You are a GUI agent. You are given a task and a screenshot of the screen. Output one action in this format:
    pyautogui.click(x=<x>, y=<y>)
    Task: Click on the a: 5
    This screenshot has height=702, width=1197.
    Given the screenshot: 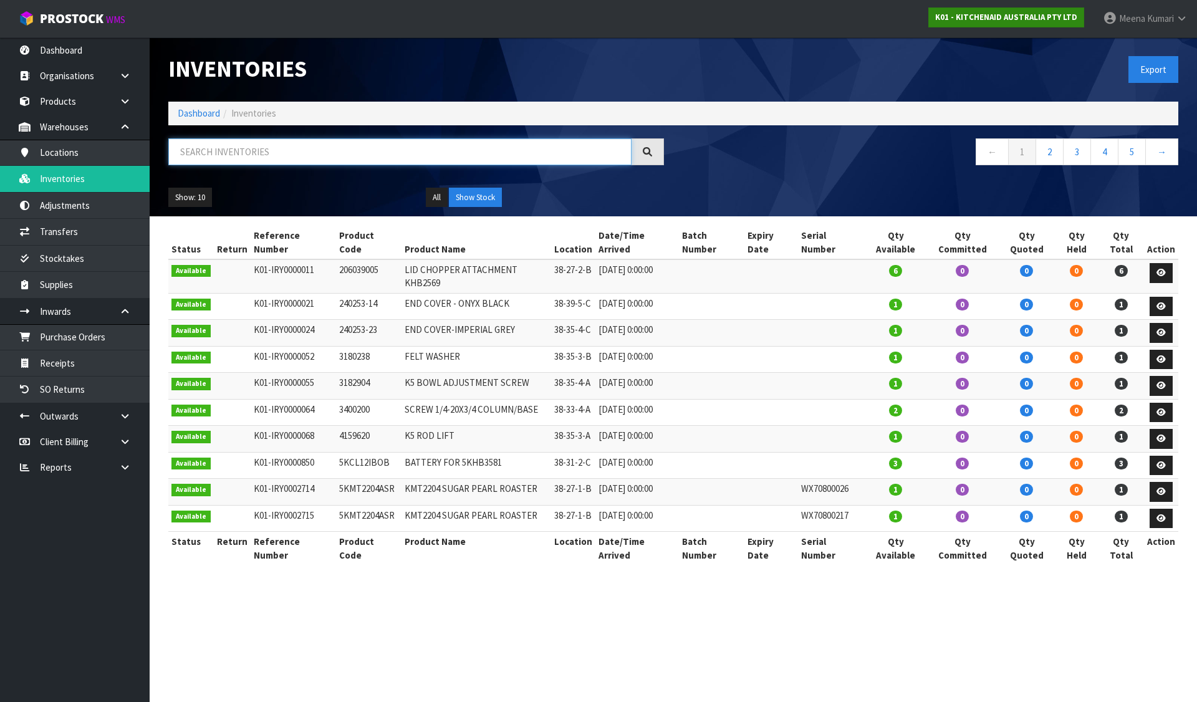 What is the action you would take?
    pyautogui.click(x=1132, y=152)
    